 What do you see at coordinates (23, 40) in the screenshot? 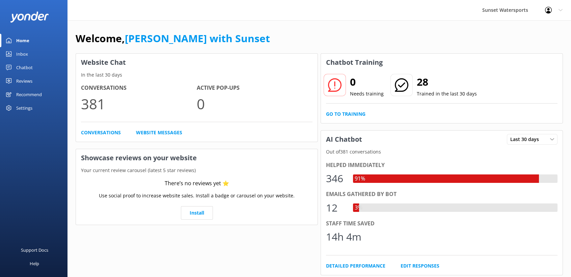
I see `div: Home` at bounding box center [23, 40].